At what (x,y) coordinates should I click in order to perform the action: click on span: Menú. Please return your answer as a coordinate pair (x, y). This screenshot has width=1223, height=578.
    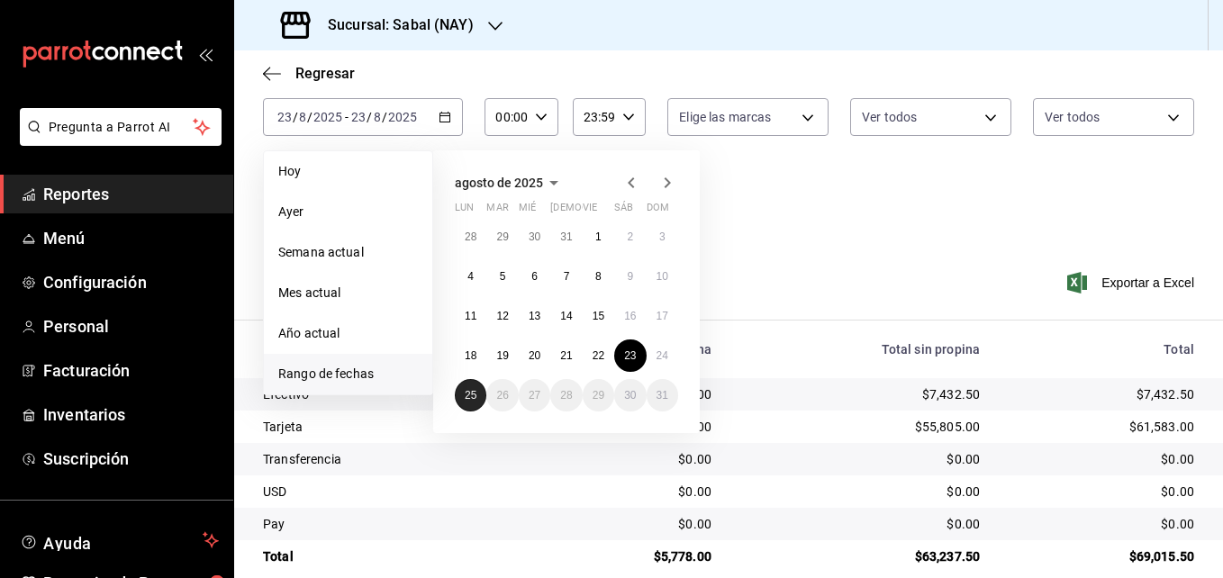
    Looking at the image, I should click on (131, 238).